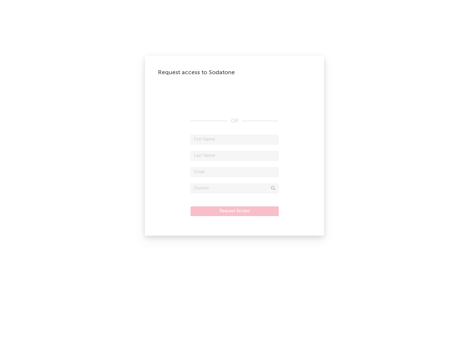 This screenshot has height=358, width=469. What do you see at coordinates (235, 189) in the screenshot?
I see `input: Division` at bounding box center [235, 189].